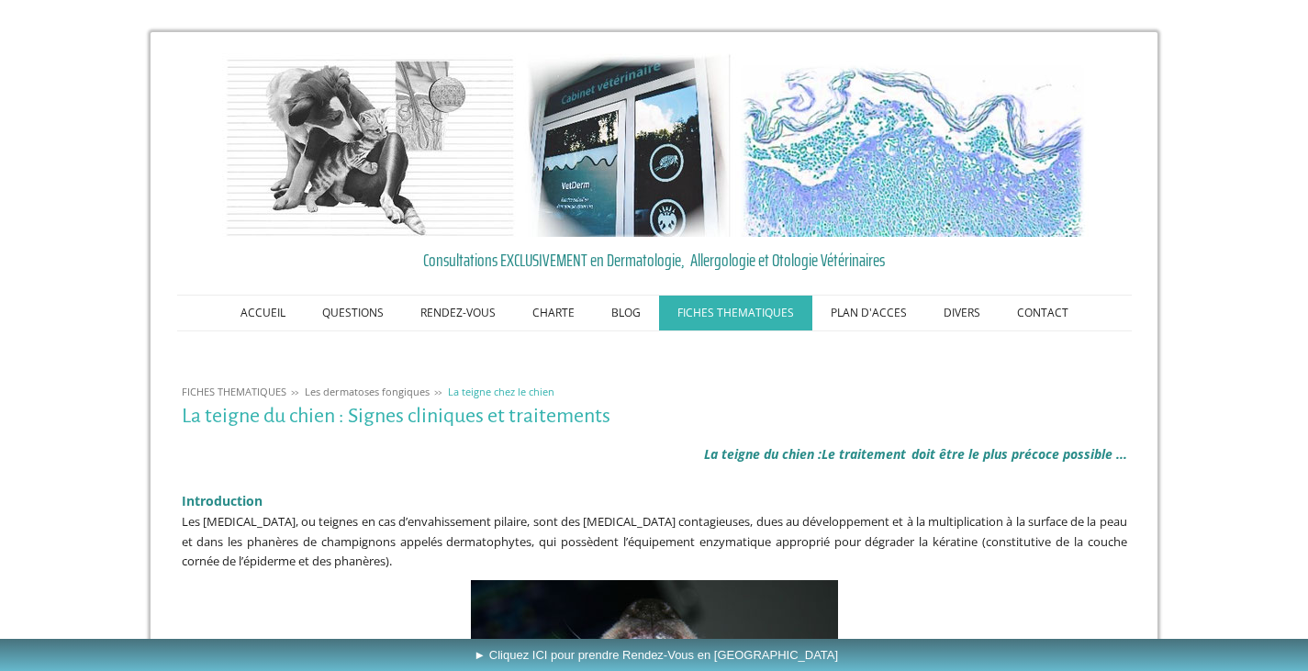  What do you see at coordinates (501, 391) in the screenshot?
I see `a: La teigne chez le chien` at bounding box center [501, 391].